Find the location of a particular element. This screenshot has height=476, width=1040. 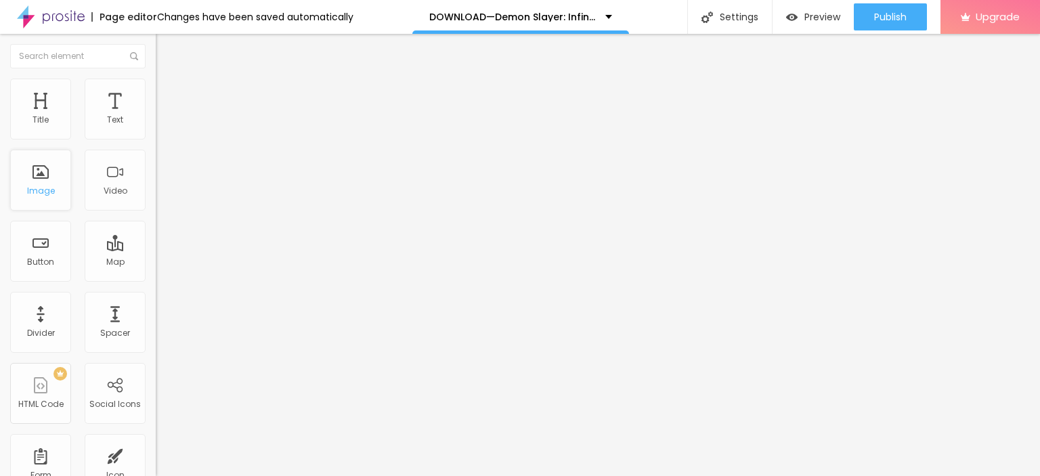

input: Search element is located at coordinates (78, 56).